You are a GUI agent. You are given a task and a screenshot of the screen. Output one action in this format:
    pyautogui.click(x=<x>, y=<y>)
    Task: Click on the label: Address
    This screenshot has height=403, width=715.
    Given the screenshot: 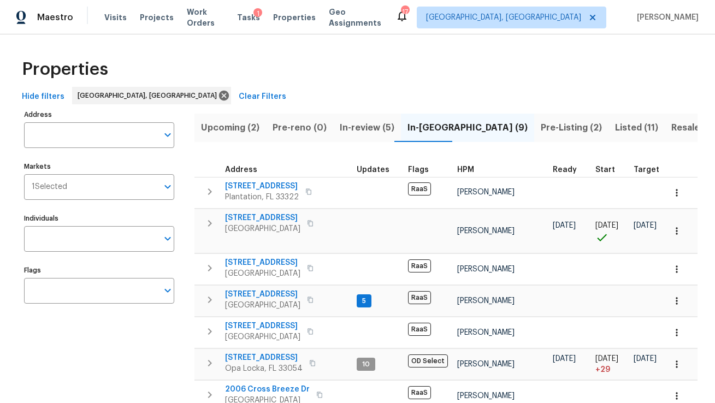 What is the action you would take?
    pyautogui.click(x=99, y=115)
    